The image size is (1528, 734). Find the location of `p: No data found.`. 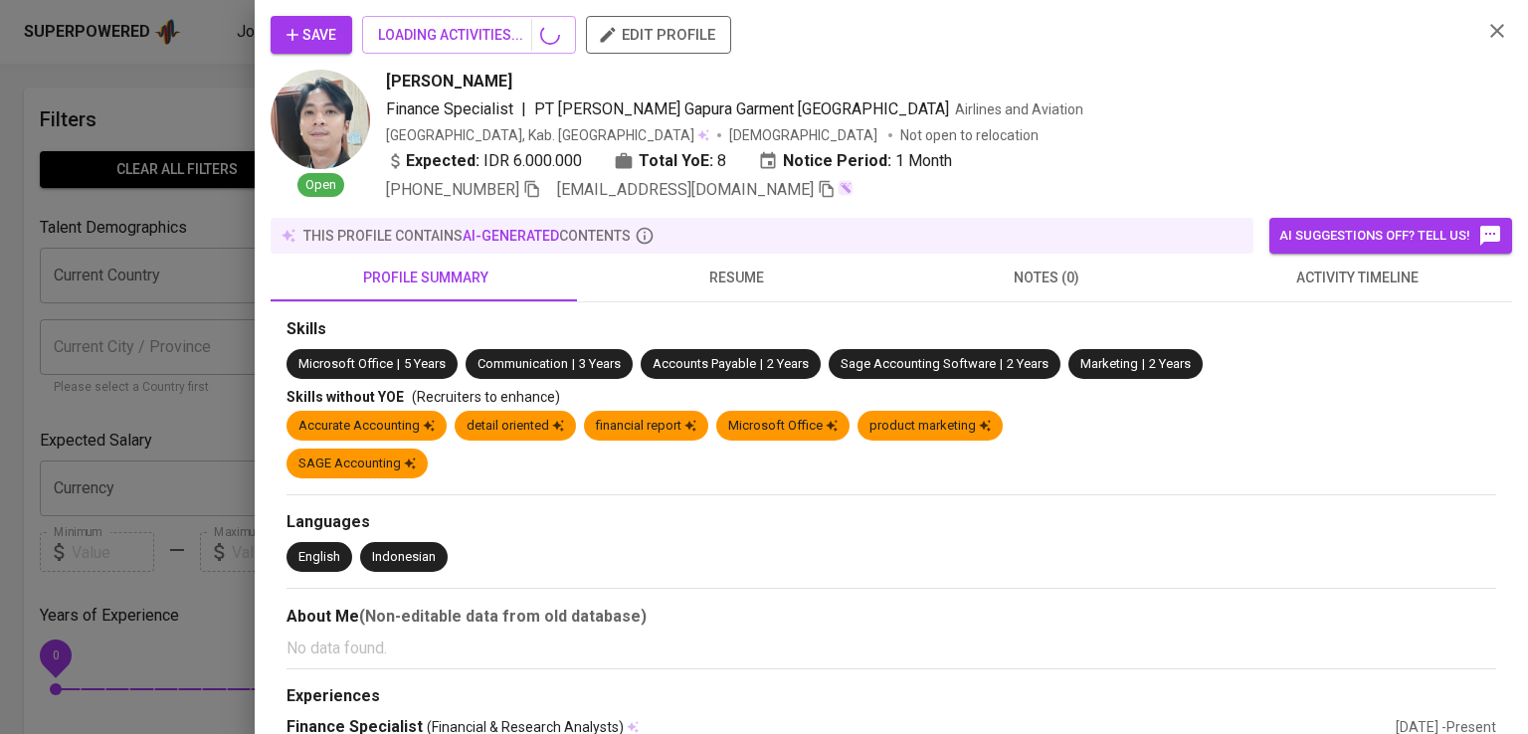

p: No data found. is located at coordinates (891, 649).